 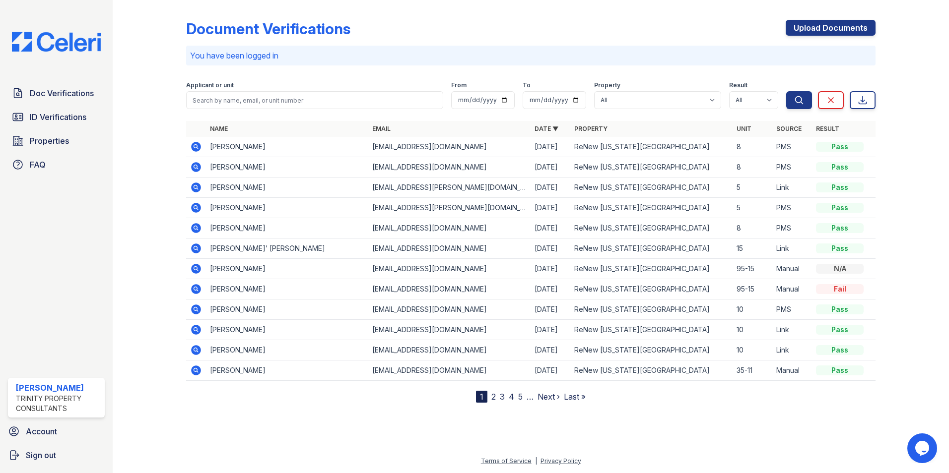 What do you see at coordinates (607, 85) in the screenshot?
I see `label: Property` at bounding box center [607, 85].